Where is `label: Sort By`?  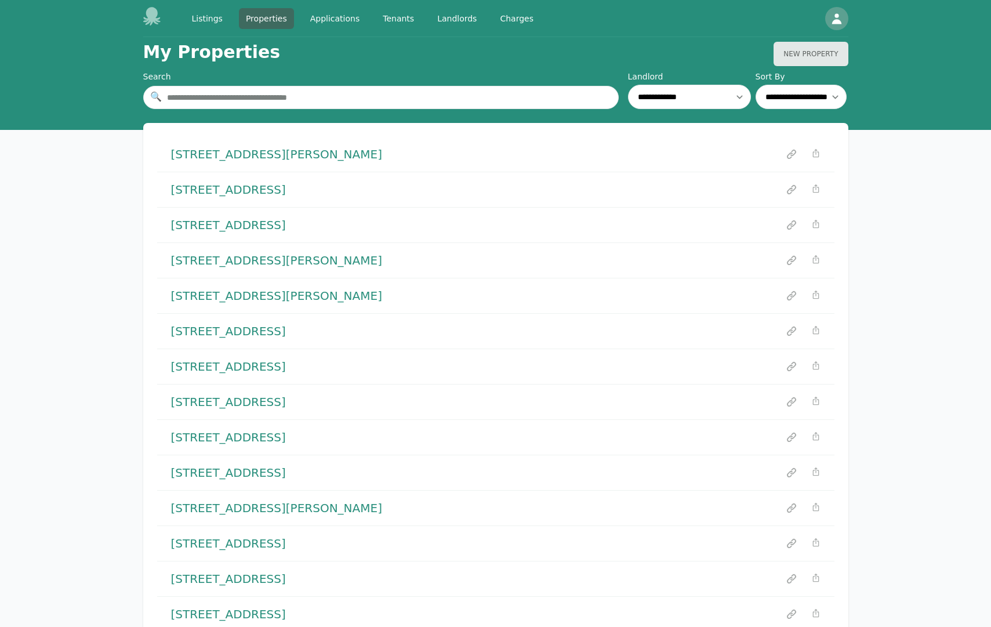 label: Sort By is located at coordinates (802, 77).